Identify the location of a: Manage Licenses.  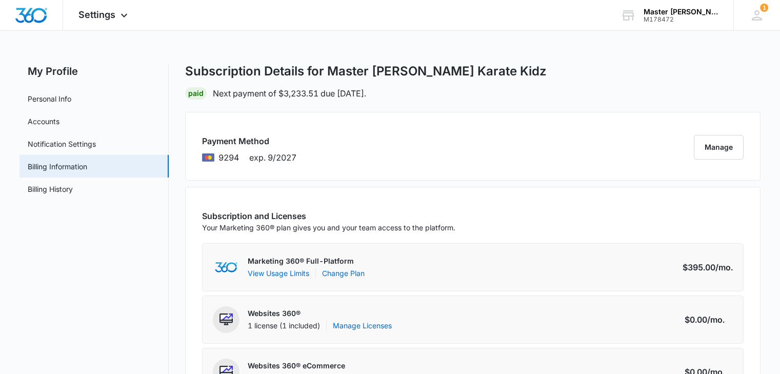
(362, 326).